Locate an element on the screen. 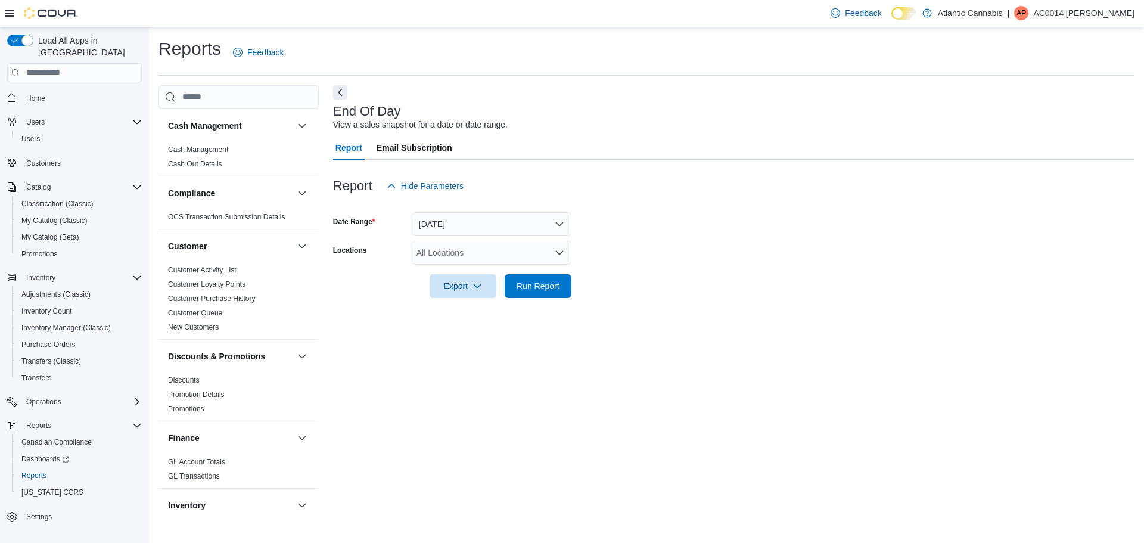  h3: Customer is located at coordinates (187, 246).